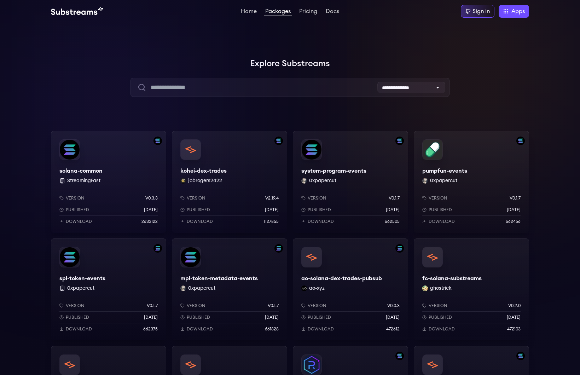  What do you see at coordinates (229, 289) in the screenshot?
I see `a: Filter by solana networkmpl-token-metadata-eventsmpl-token-metadata-events0xpapercut 0xpapercutVe...` at bounding box center [229, 289].